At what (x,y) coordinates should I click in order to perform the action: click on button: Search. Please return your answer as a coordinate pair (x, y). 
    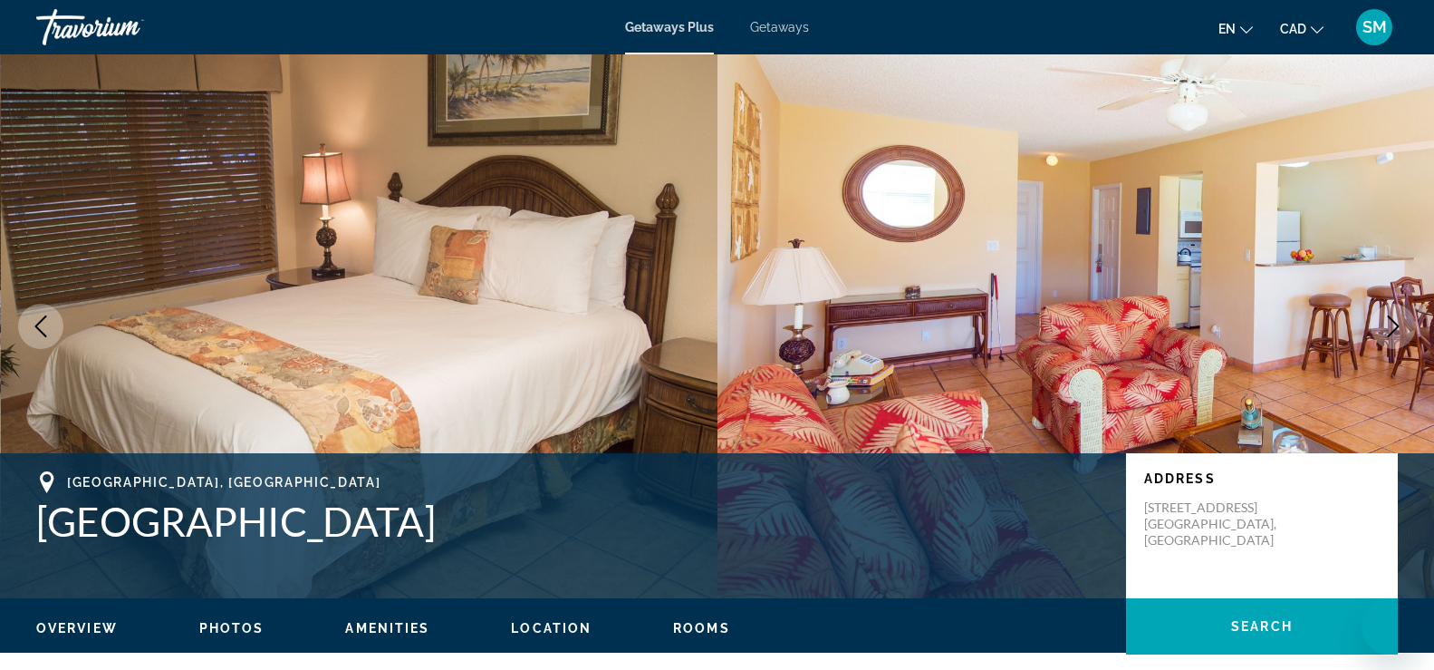
    Looking at the image, I should click on (1262, 626).